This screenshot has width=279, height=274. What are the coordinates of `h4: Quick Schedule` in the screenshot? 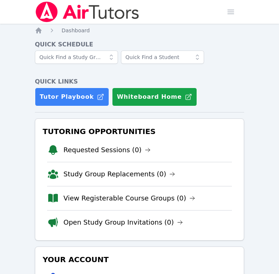 It's located at (139, 44).